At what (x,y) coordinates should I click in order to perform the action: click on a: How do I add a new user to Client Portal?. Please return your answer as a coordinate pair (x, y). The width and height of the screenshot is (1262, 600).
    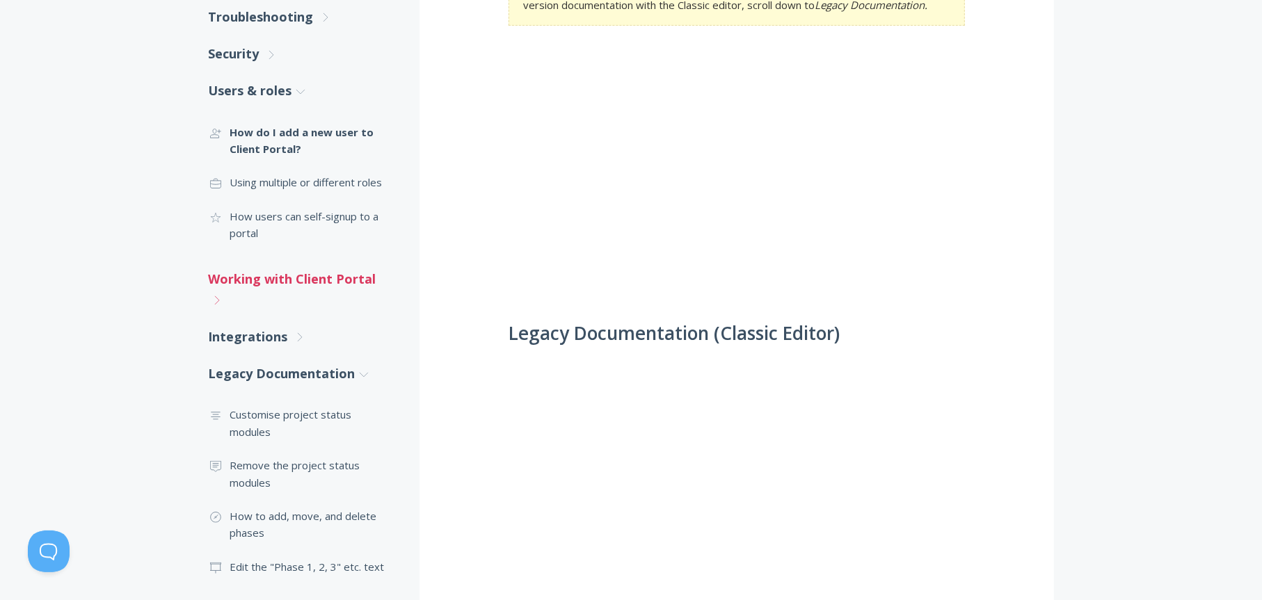
    Looking at the image, I should click on (300, 141).